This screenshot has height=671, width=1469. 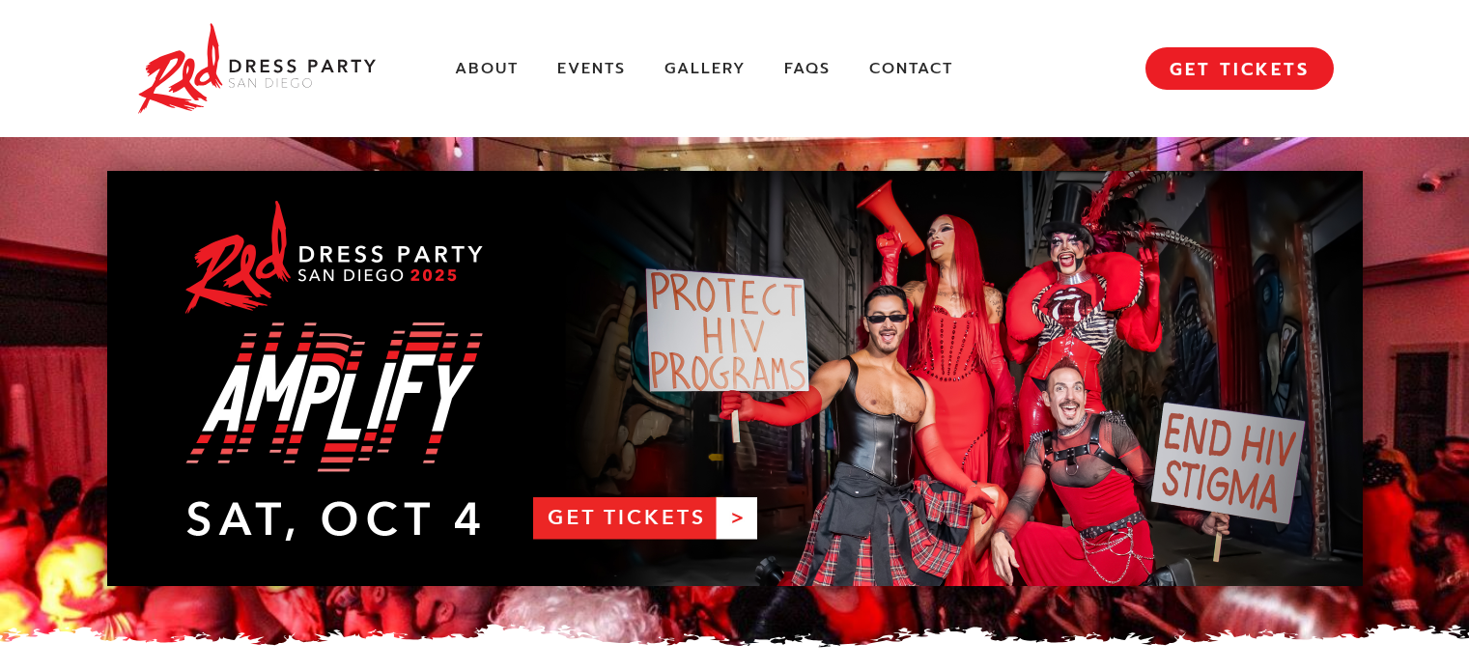 I want to click on a: Gallery, so click(x=705, y=69).